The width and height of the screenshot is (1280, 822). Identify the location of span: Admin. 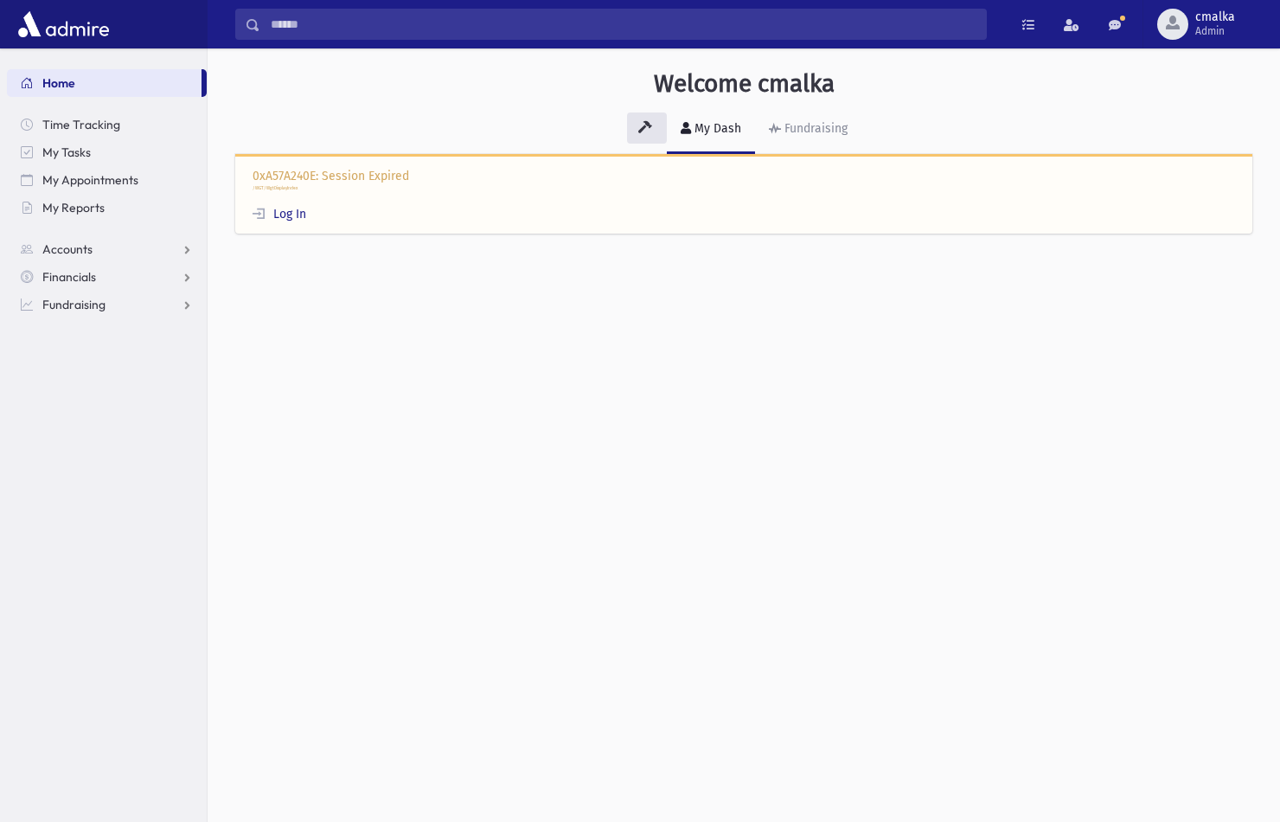
(1215, 31).